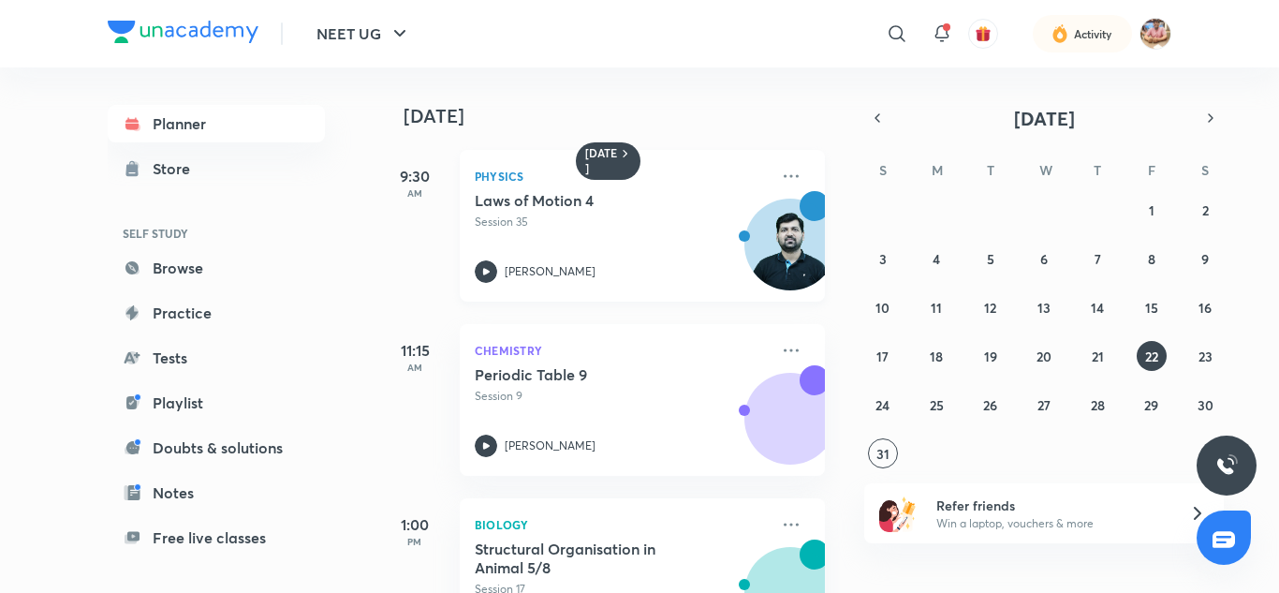 This screenshot has height=593, width=1279. Describe the element at coordinates (1205, 210) in the screenshot. I see `abbr: August 2, 2025` at that location.